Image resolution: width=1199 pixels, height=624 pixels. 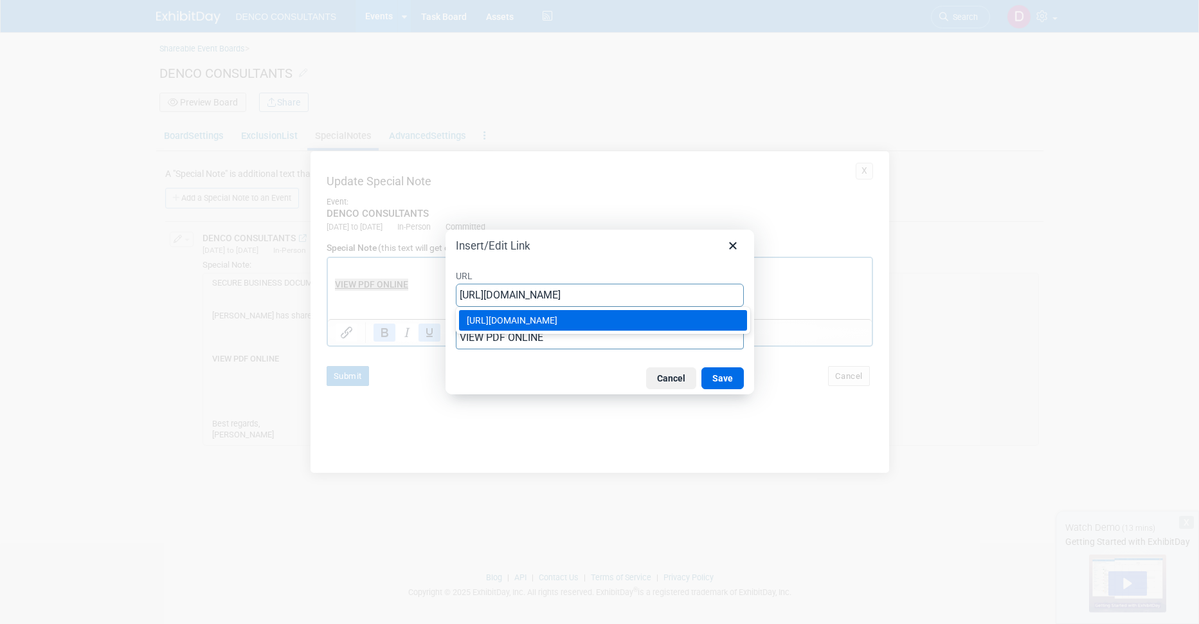 What do you see at coordinates (723, 378) in the screenshot?
I see `button: Save` at bounding box center [723, 378].